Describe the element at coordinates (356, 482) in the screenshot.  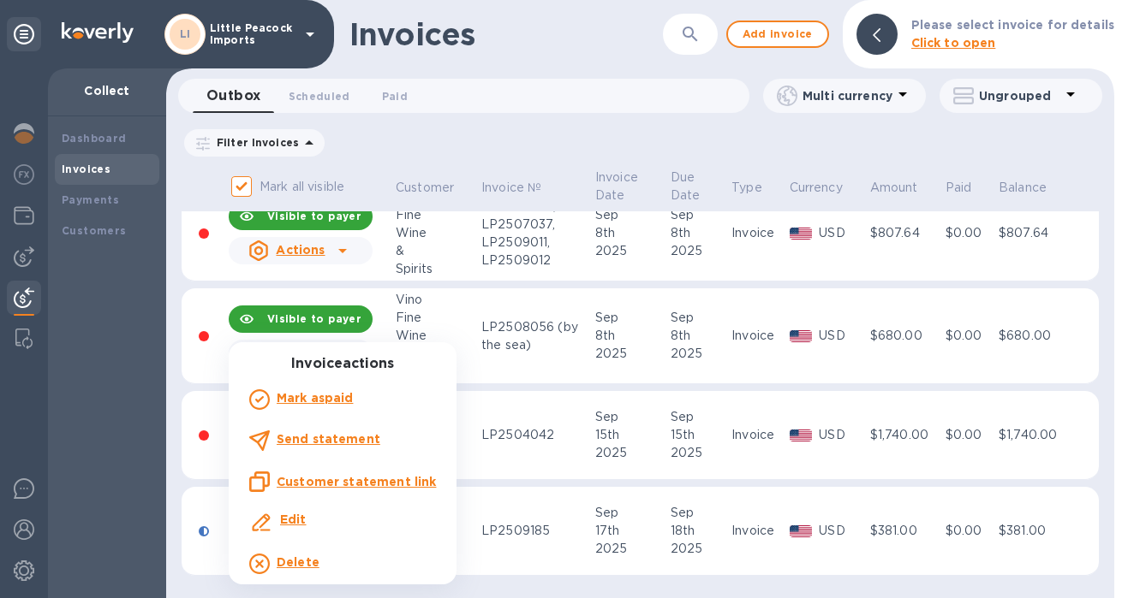
I see `u: Customer statement link` at that location.